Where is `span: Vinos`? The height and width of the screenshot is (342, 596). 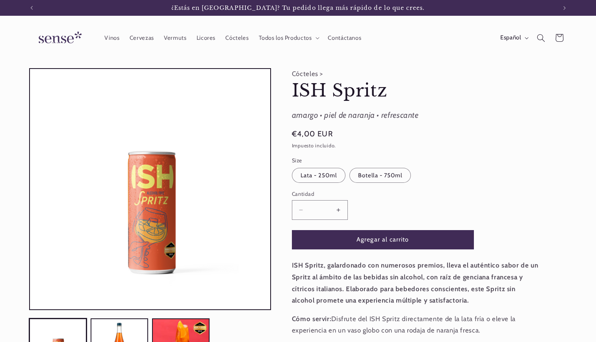 span: Vinos is located at coordinates (112, 38).